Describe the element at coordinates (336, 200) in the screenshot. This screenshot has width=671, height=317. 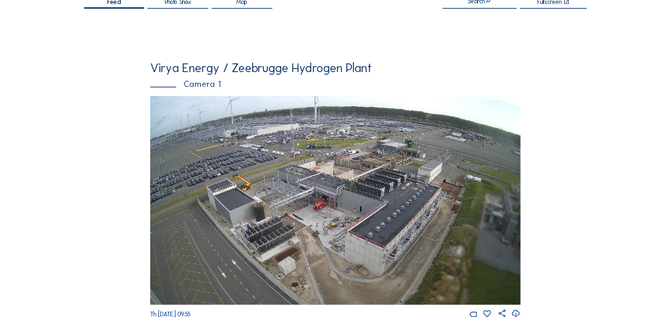
I see `img: Image` at that location.